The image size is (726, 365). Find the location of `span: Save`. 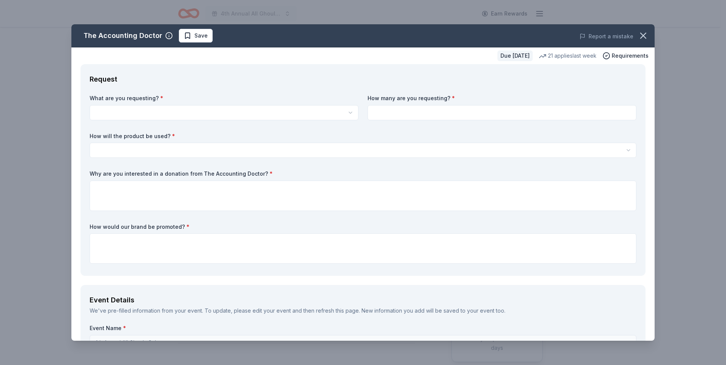

span: Save is located at coordinates (201, 36).